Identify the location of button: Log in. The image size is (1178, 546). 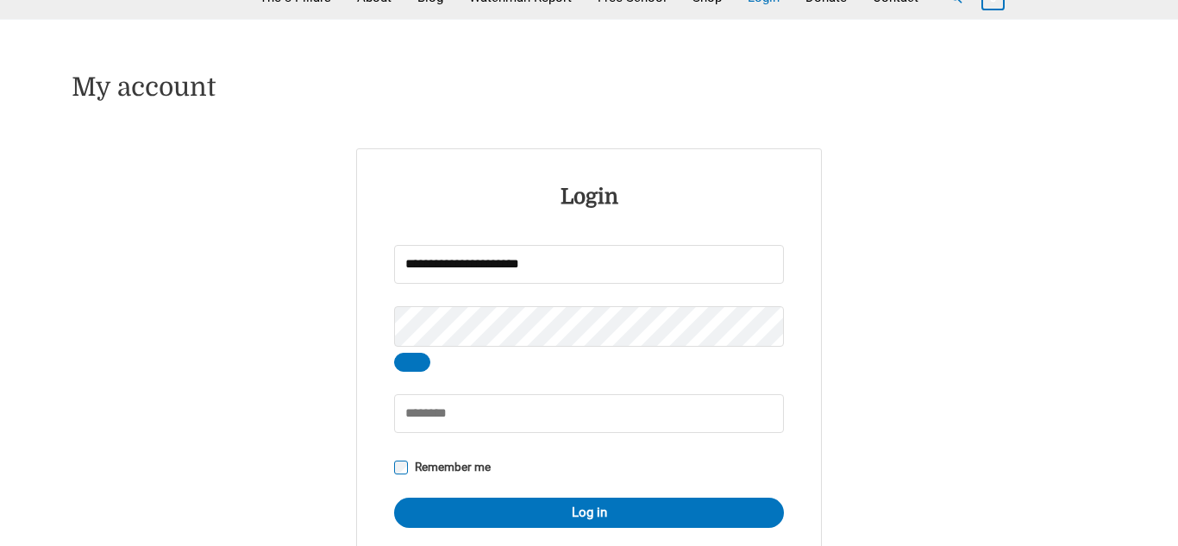
(589, 512).